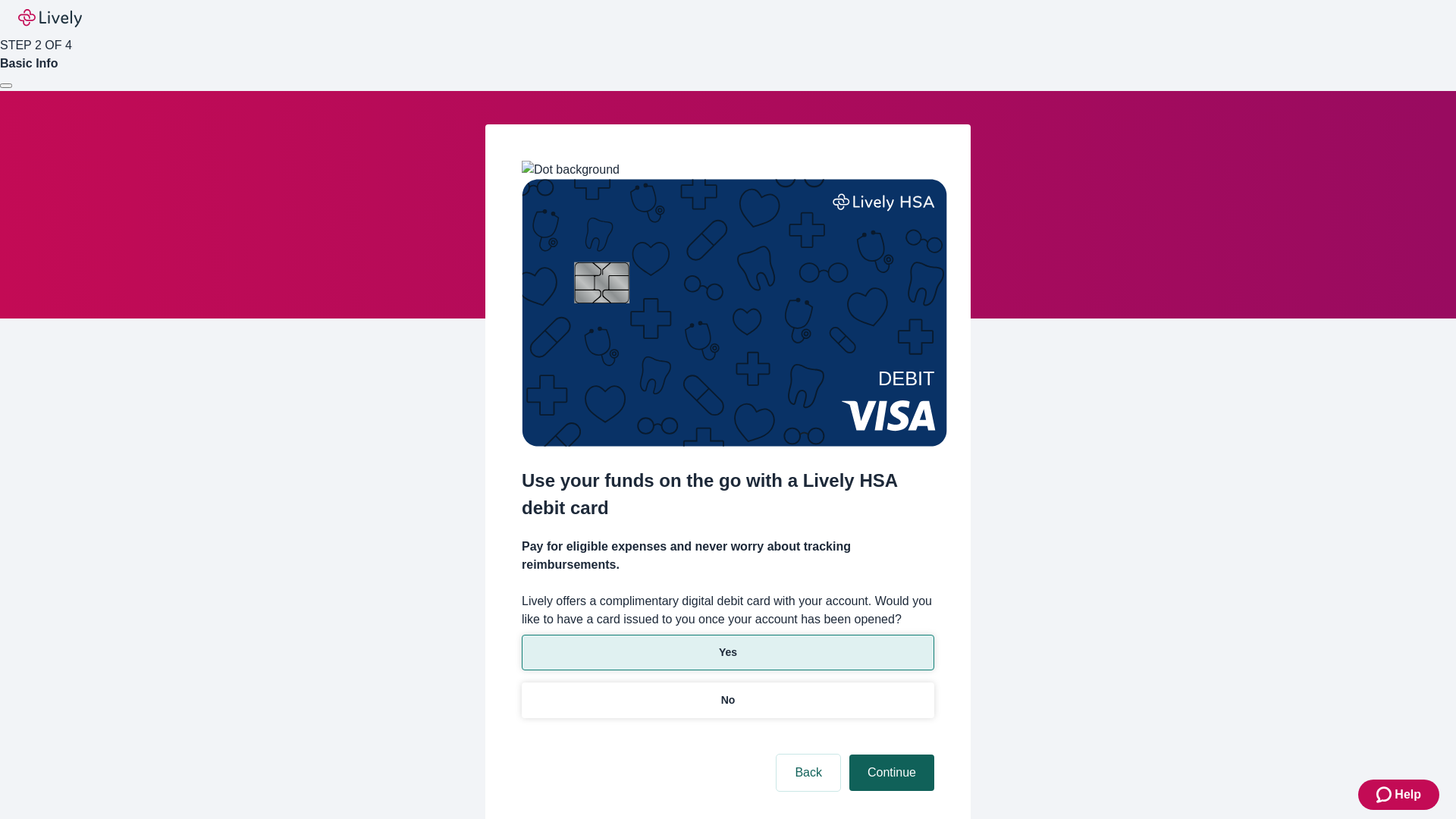 Image resolution: width=1456 pixels, height=819 pixels. Describe the element at coordinates (892, 772) in the screenshot. I see `button: Continue` at that location.